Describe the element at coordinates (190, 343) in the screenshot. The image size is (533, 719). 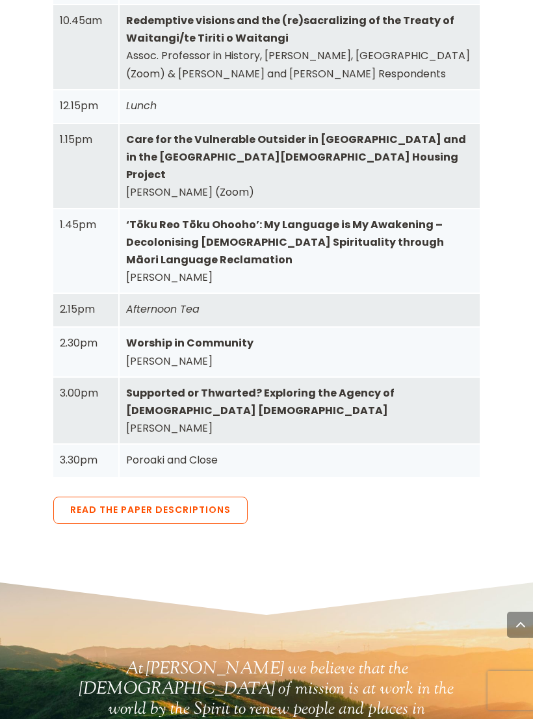
I see `strong: Worship in Community` at that location.